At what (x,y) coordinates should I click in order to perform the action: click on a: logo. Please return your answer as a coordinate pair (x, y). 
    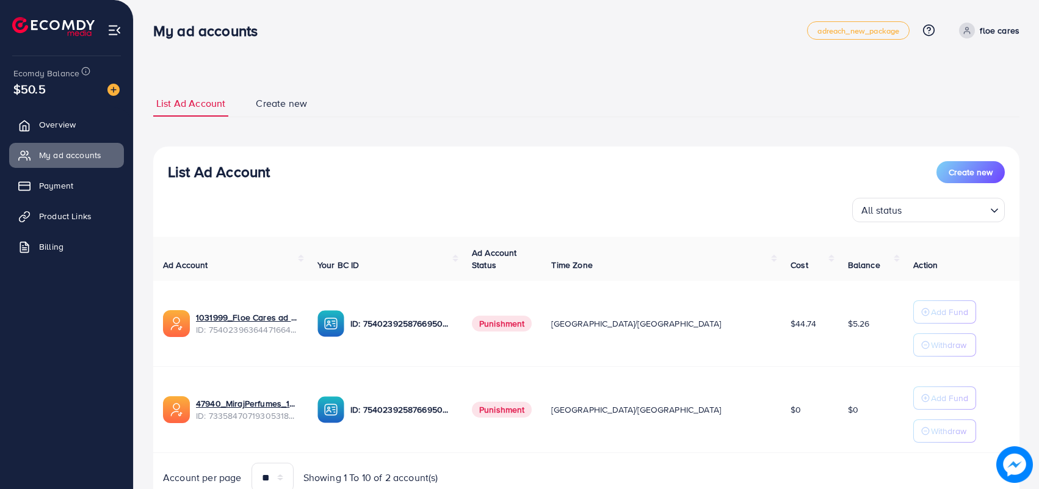
    Looking at the image, I should click on (53, 26).